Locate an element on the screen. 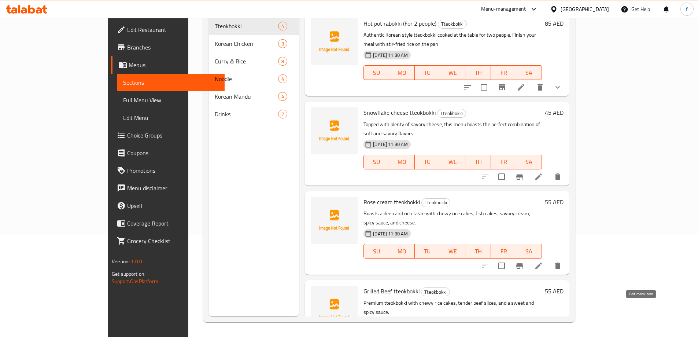 The image size is (698, 337). a: Branches is located at coordinates (168, 47).